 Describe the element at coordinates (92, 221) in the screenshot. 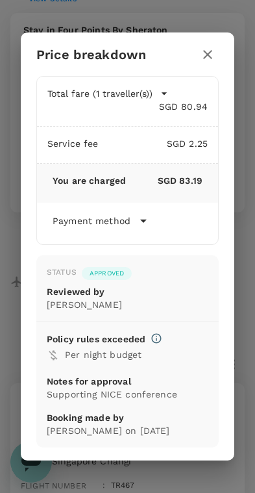

I see `p: Payment method` at that location.